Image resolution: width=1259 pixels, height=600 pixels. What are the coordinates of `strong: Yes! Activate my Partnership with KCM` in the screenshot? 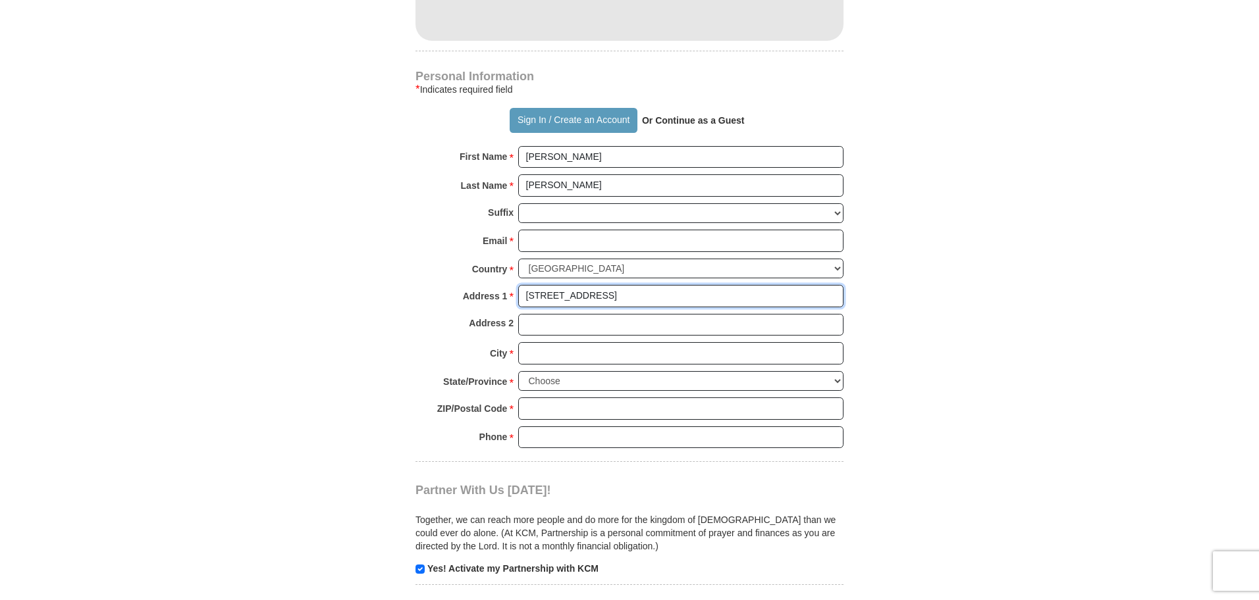 It's located at (513, 569).